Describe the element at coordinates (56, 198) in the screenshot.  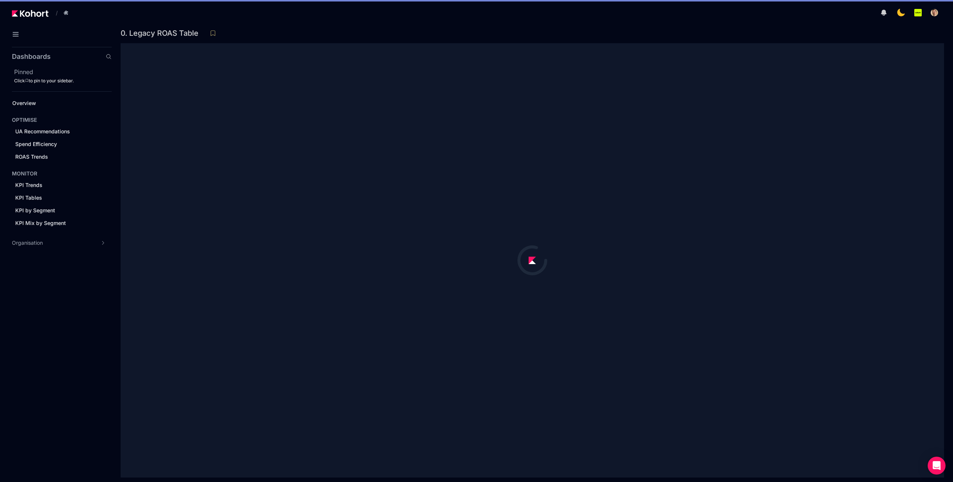
I see `a: KPI Tables` at that location.